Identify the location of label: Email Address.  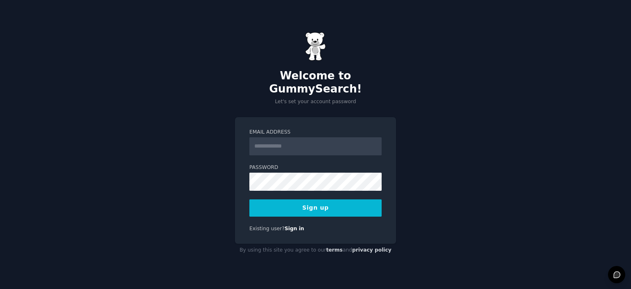
(315, 132).